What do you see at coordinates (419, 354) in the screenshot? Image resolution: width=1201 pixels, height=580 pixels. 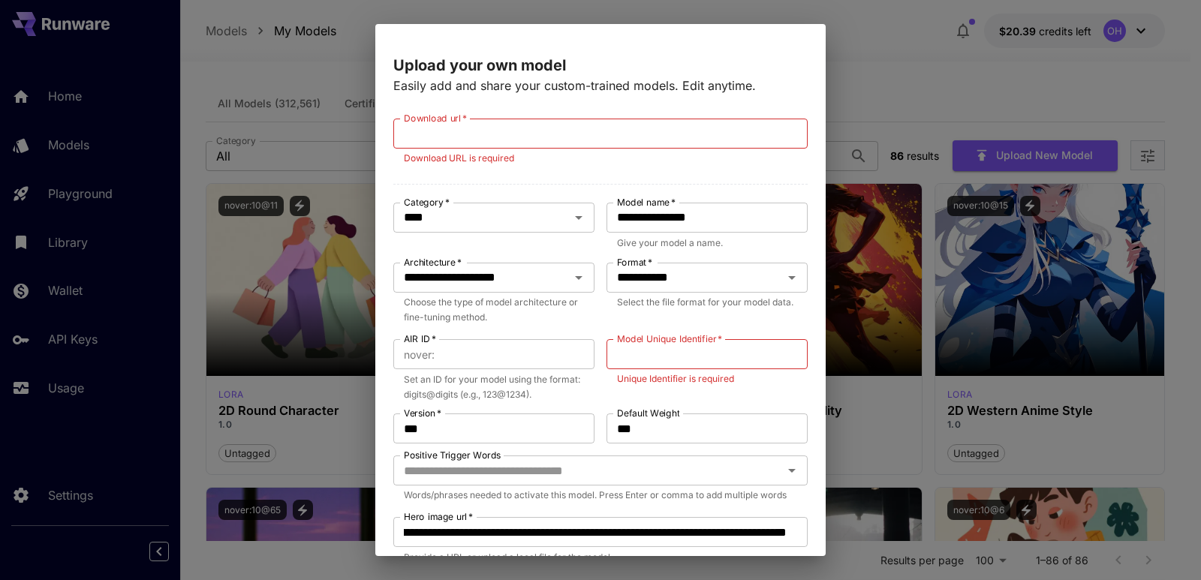 I see `span: nover :` at bounding box center [419, 354].